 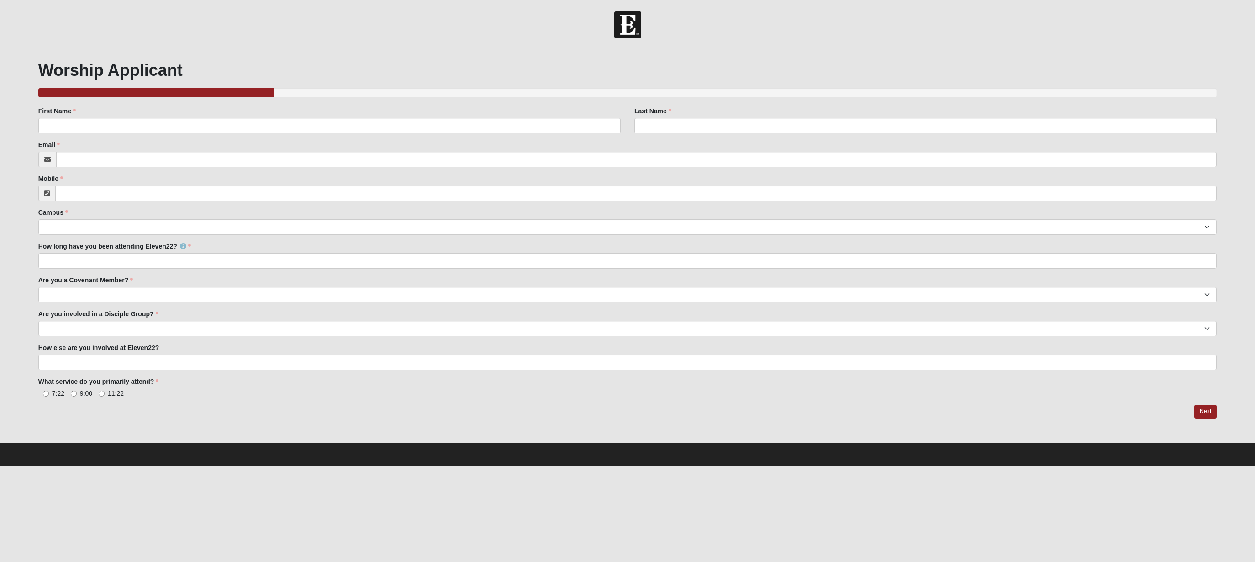 I want to click on label: Are you involved in a Disciple Group?, so click(x=98, y=314).